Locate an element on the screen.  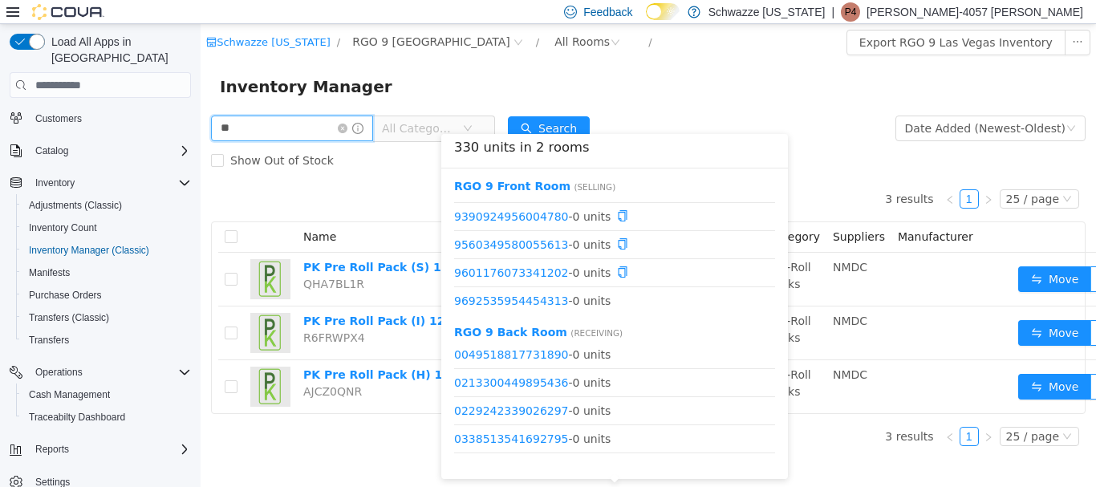
button: Manifests is located at coordinates (107, 273).